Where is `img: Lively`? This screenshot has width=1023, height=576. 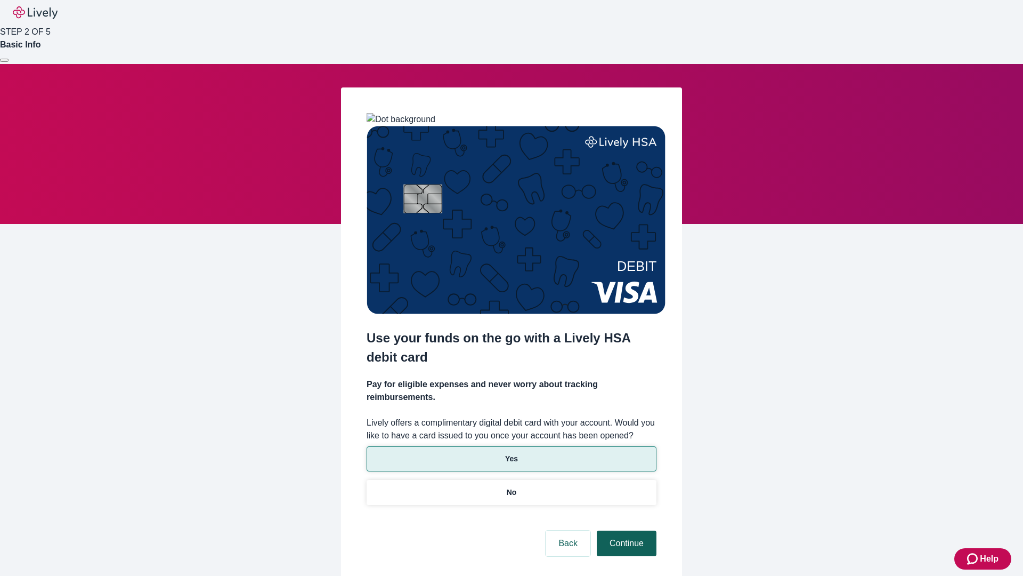 img: Lively is located at coordinates (35, 13).